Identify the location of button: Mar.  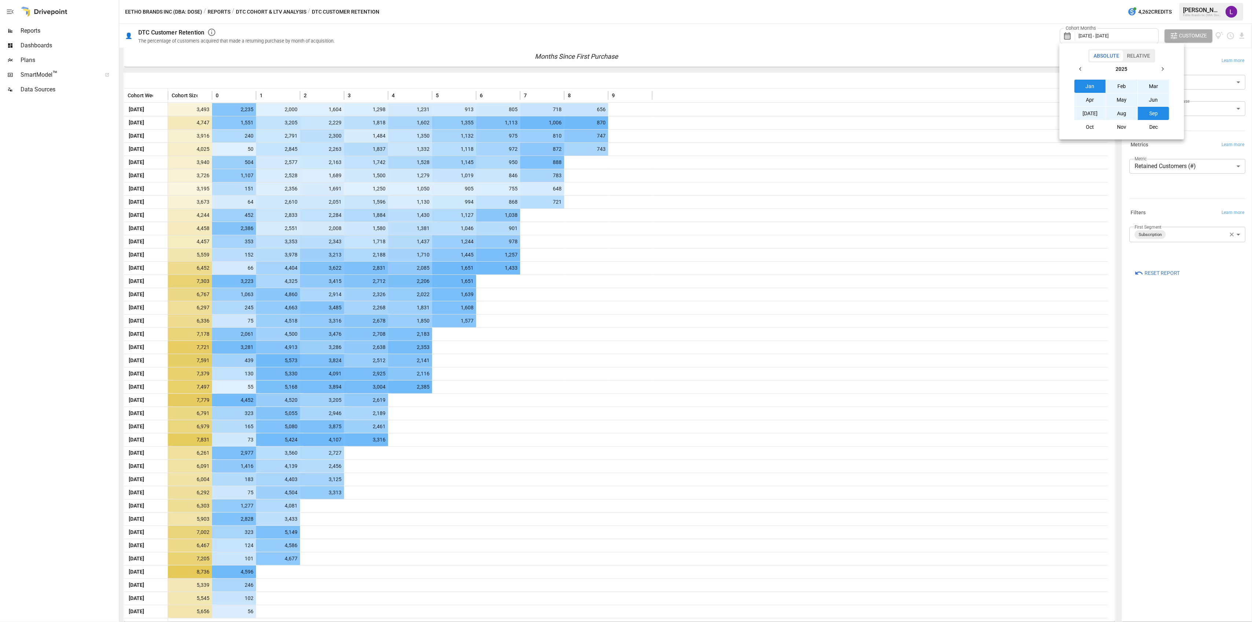
(1154, 86).